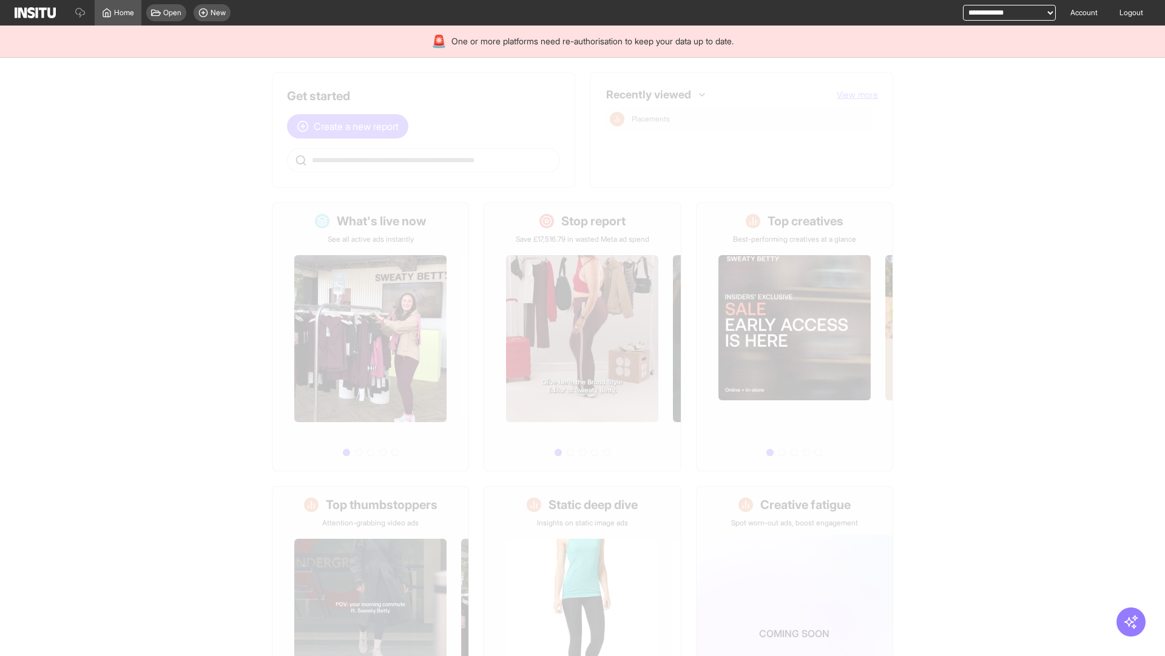 Image resolution: width=1165 pixels, height=656 pixels. Describe the element at coordinates (218, 13) in the screenshot. I see `span: New` at that location.